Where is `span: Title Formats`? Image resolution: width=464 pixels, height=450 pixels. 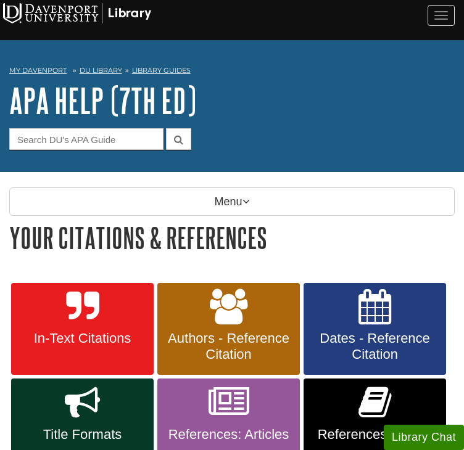
span: Title Formats is located at coordinates (82, 435).